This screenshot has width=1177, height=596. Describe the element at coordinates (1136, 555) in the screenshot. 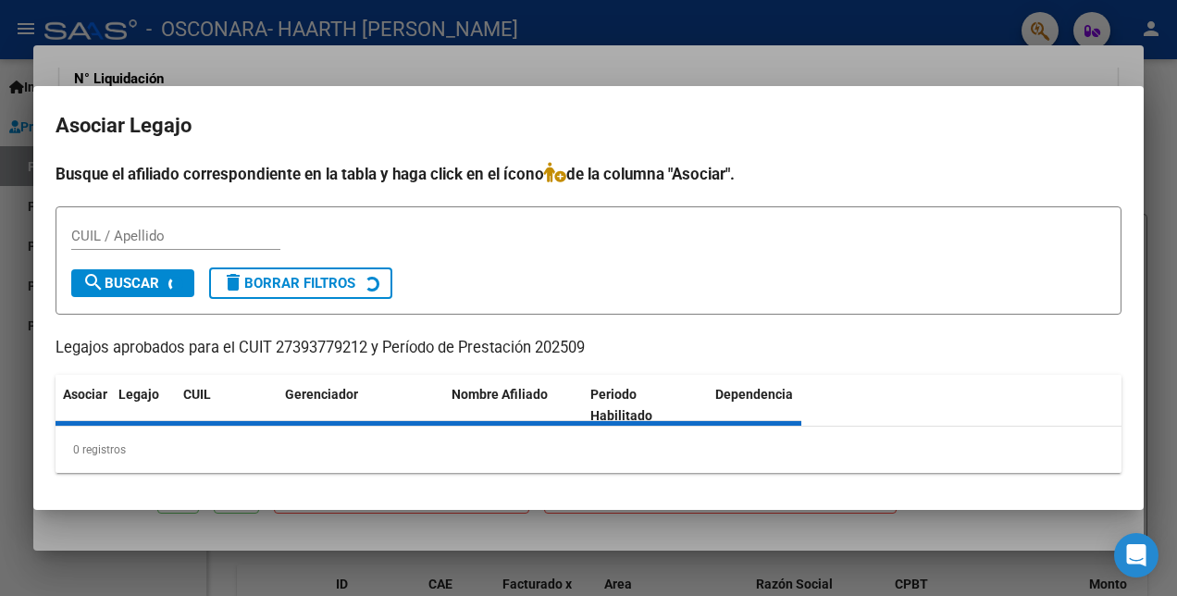

I see `div: Open Intercom Messenger` at that location.